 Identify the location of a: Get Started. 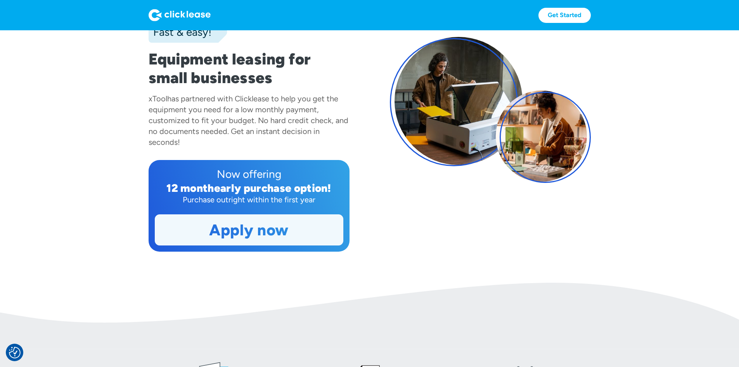
(565, 15).